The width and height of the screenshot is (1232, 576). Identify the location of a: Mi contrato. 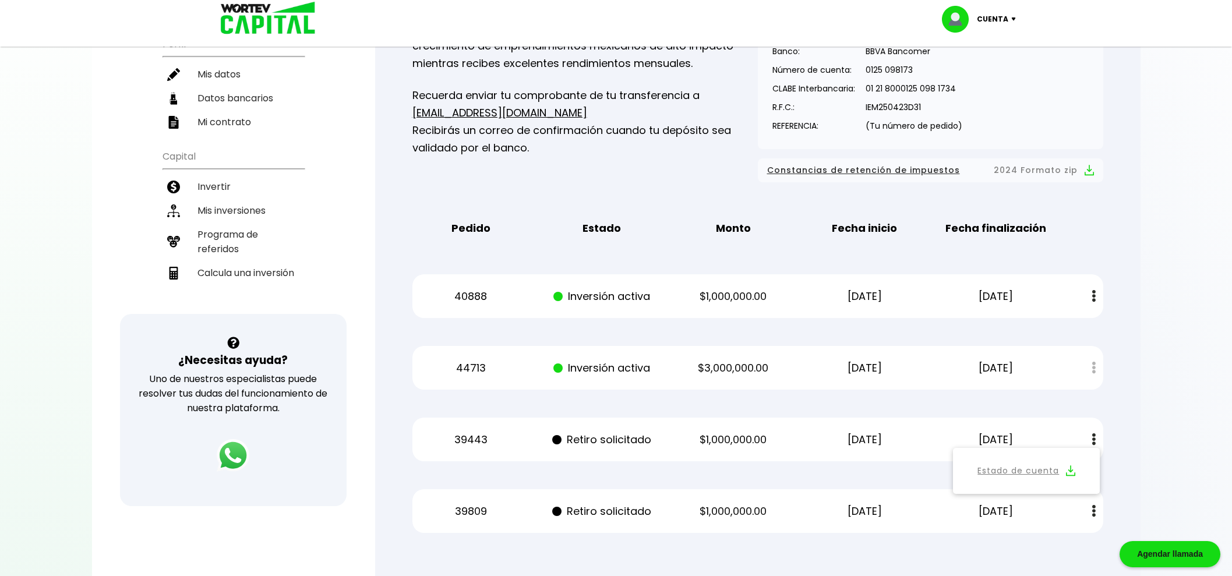
(233, 122).